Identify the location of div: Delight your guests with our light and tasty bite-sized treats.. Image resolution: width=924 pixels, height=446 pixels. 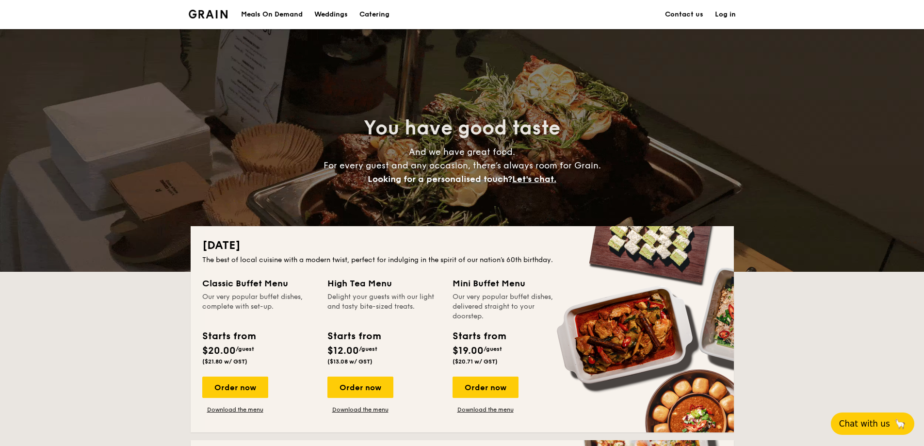
(384, 306).